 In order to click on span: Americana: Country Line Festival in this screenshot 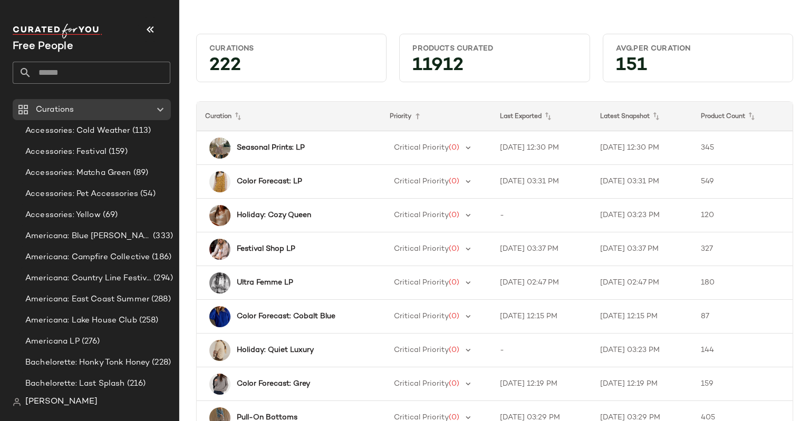, I will do `click(88, 278)`.